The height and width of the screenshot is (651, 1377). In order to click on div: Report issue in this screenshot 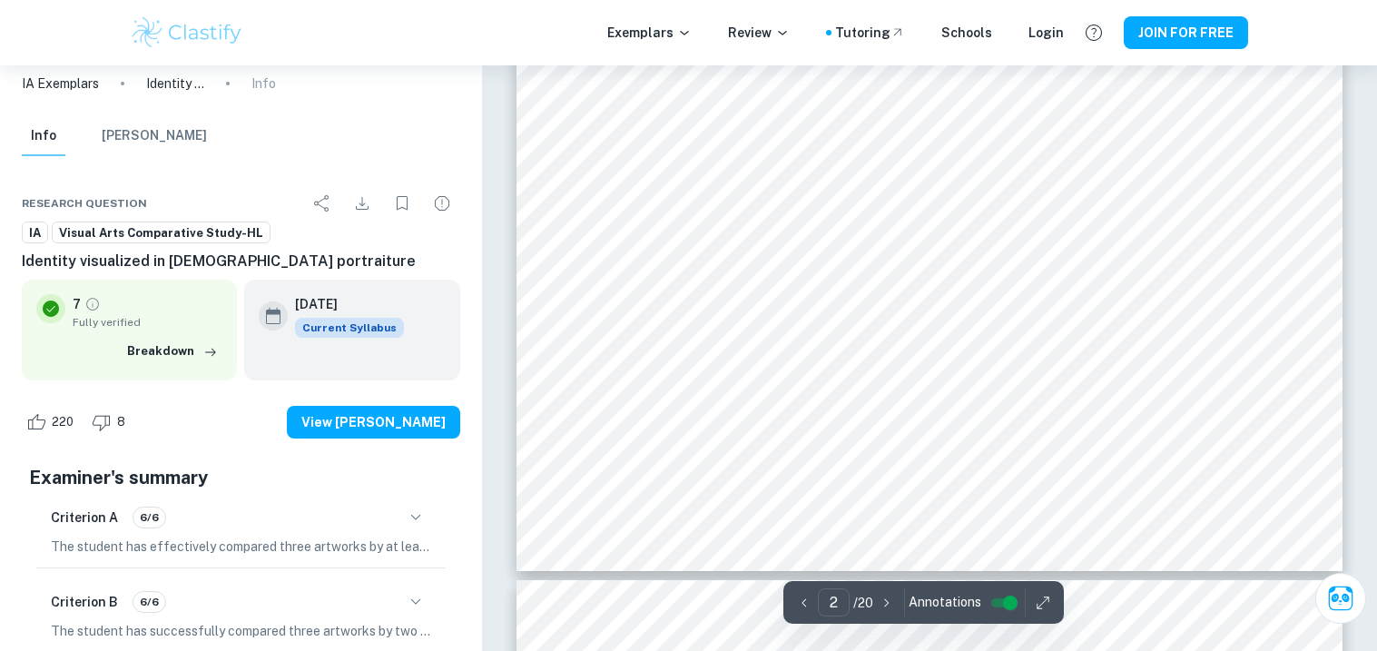, I will do `click(442, 203)`.